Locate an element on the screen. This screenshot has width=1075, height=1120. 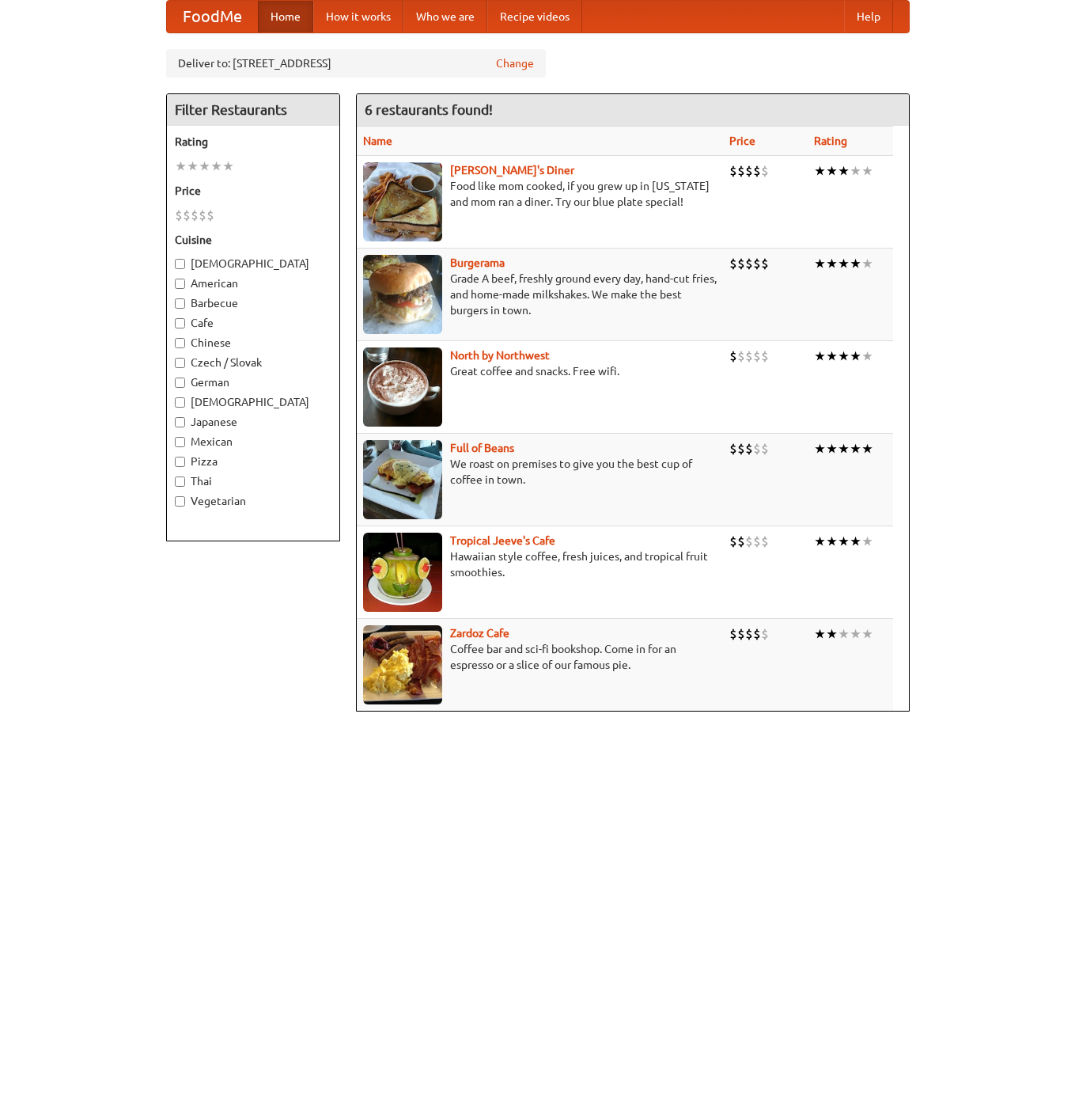
a: Burgerama is located at coordinates (477, 263).